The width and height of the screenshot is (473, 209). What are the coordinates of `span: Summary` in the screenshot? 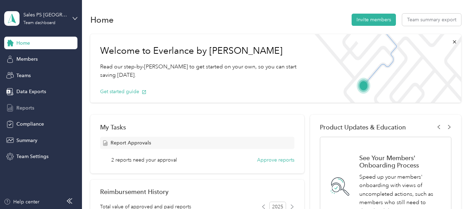 It's located at (27, 140).